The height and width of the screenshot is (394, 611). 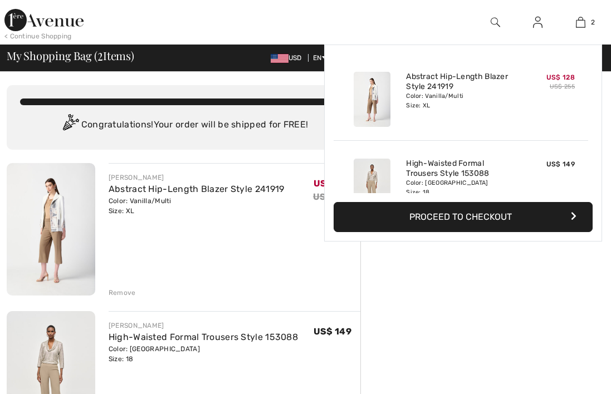 What do you see at coordinates (122, 293) in the screenshot?
I see `div: Remove` at bounding box center [122, 293].